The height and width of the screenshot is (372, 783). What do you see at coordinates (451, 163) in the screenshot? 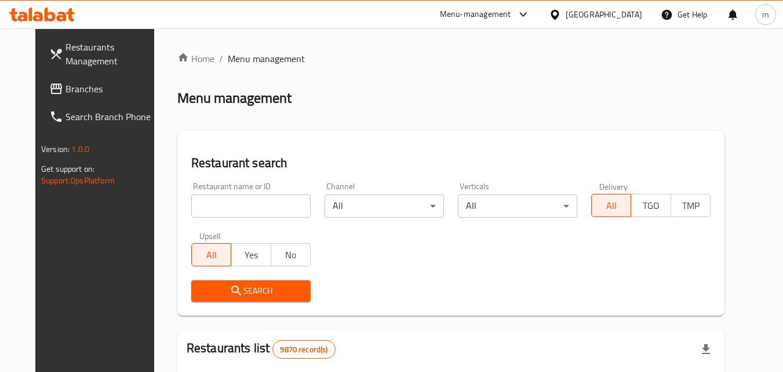
I see `h2: Restaurant search` at bounding box center [451, 163].